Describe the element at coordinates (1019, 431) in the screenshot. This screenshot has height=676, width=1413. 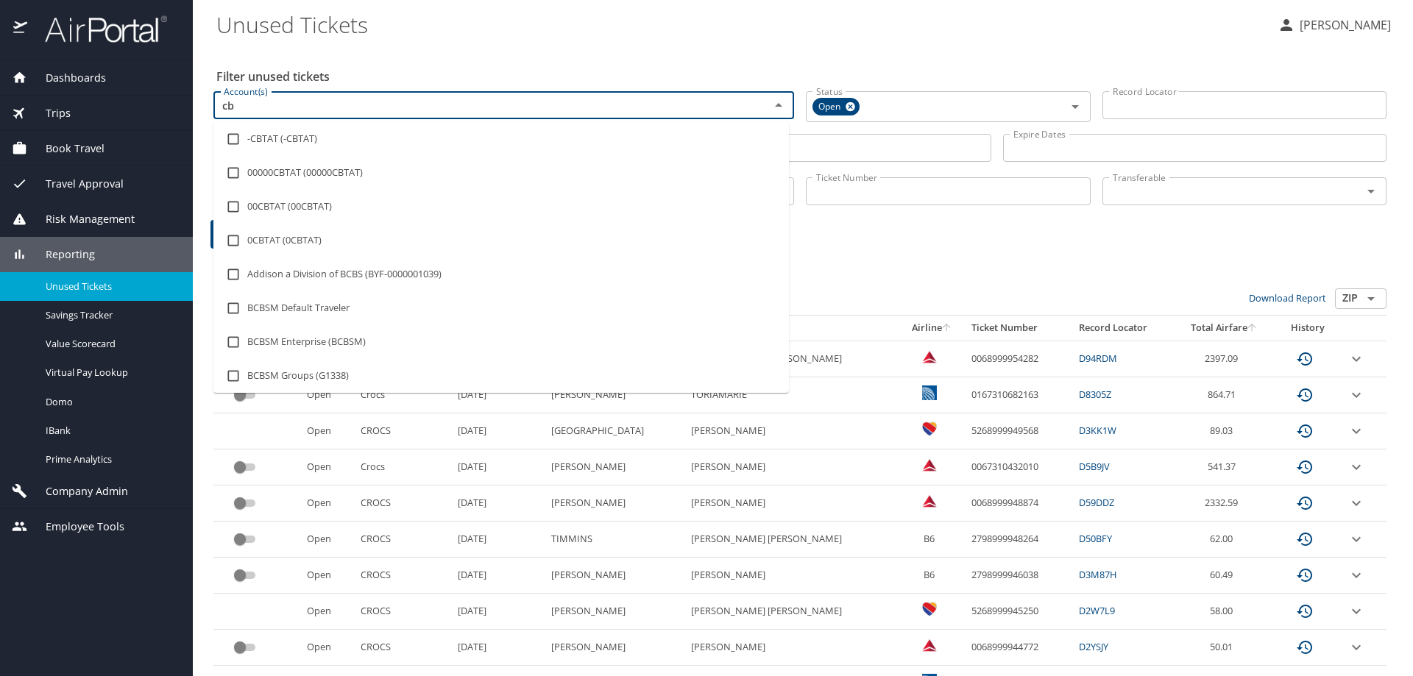
I see `td: 5268999949568` at that location.